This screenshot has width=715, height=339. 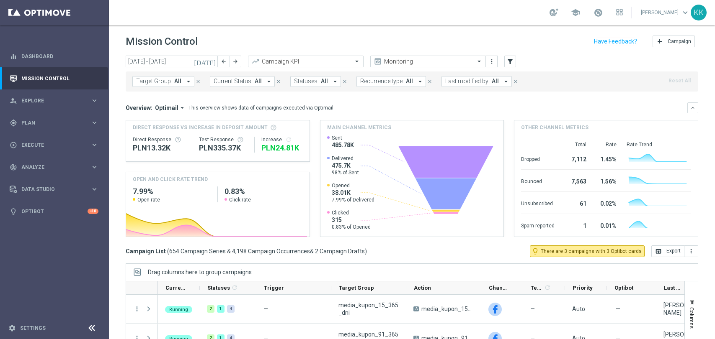 What do you see at coordinates (382, 81) in the screenshot?
I see `span: Recurrence type:` at bounding box center [382, 81].